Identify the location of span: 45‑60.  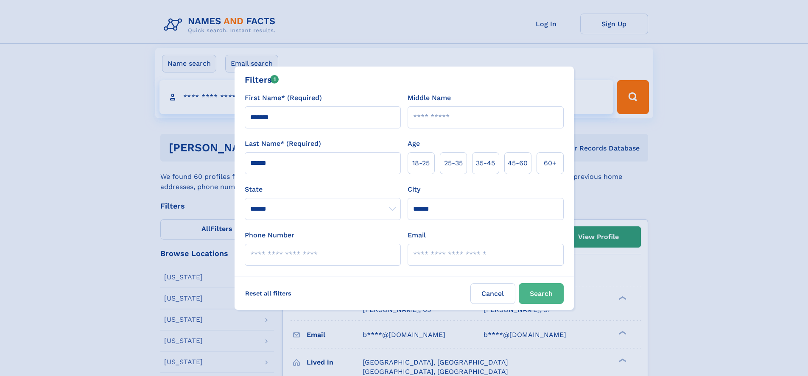
(517, 163).